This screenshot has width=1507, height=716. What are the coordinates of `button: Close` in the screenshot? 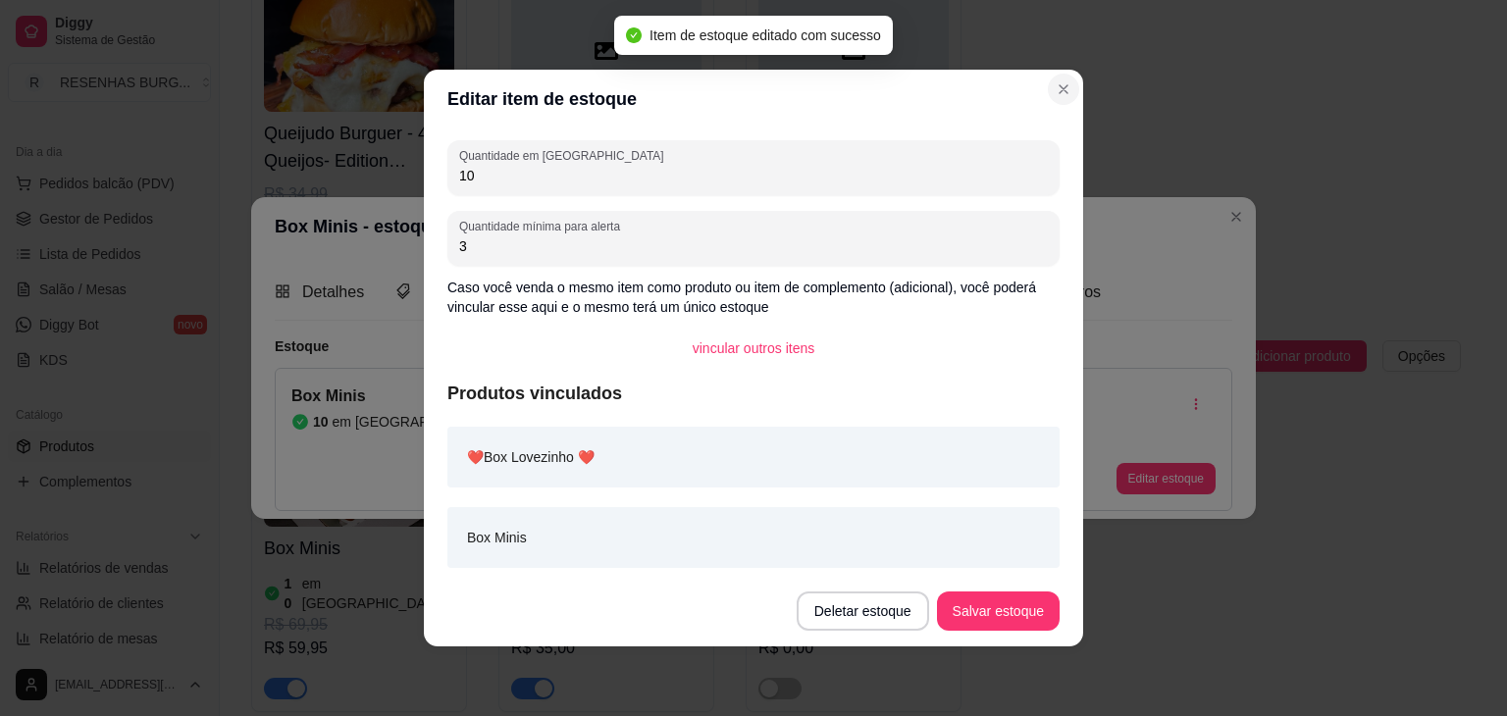 It's located at (1063, 89).